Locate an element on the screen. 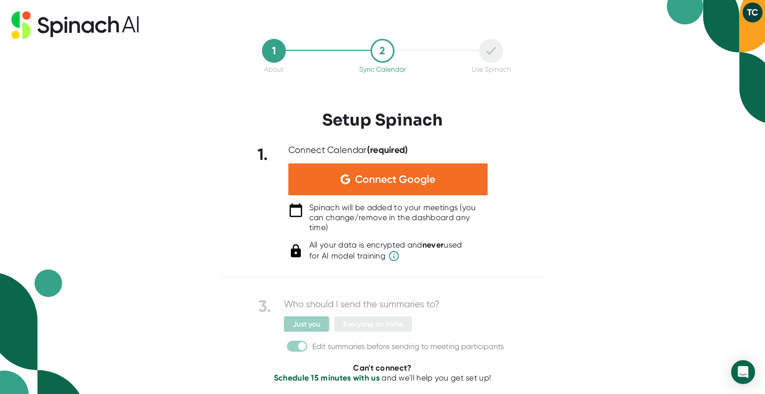  div: About is located at coordinates (273, 69).